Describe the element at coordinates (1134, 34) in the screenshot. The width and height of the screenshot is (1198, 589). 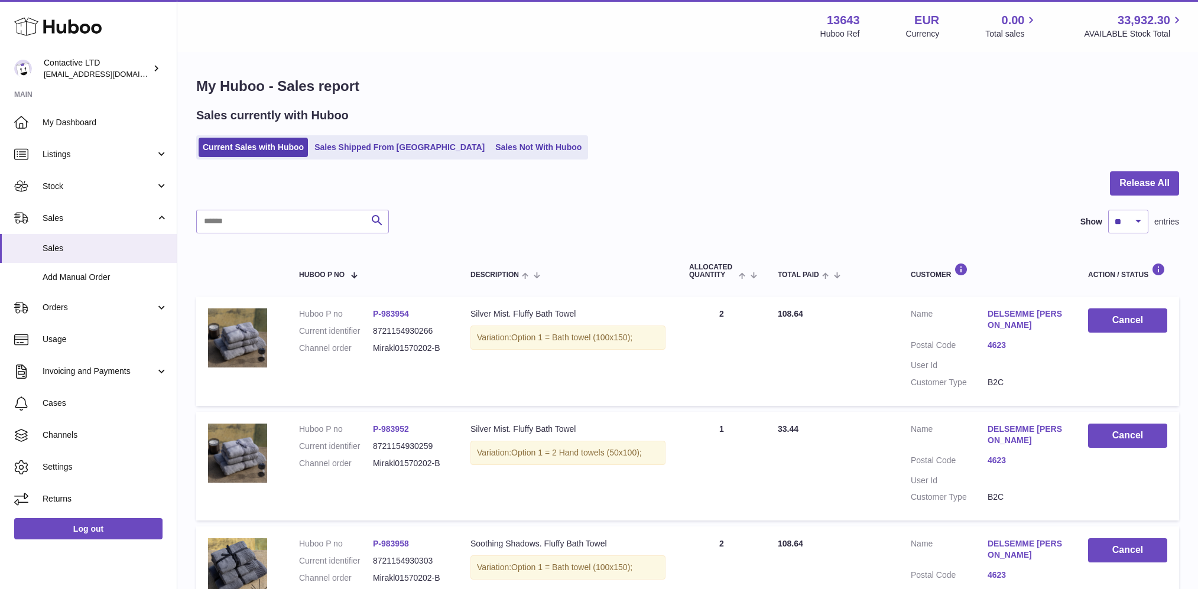
I see `span: AVAILABLE Stock Total` at that location.